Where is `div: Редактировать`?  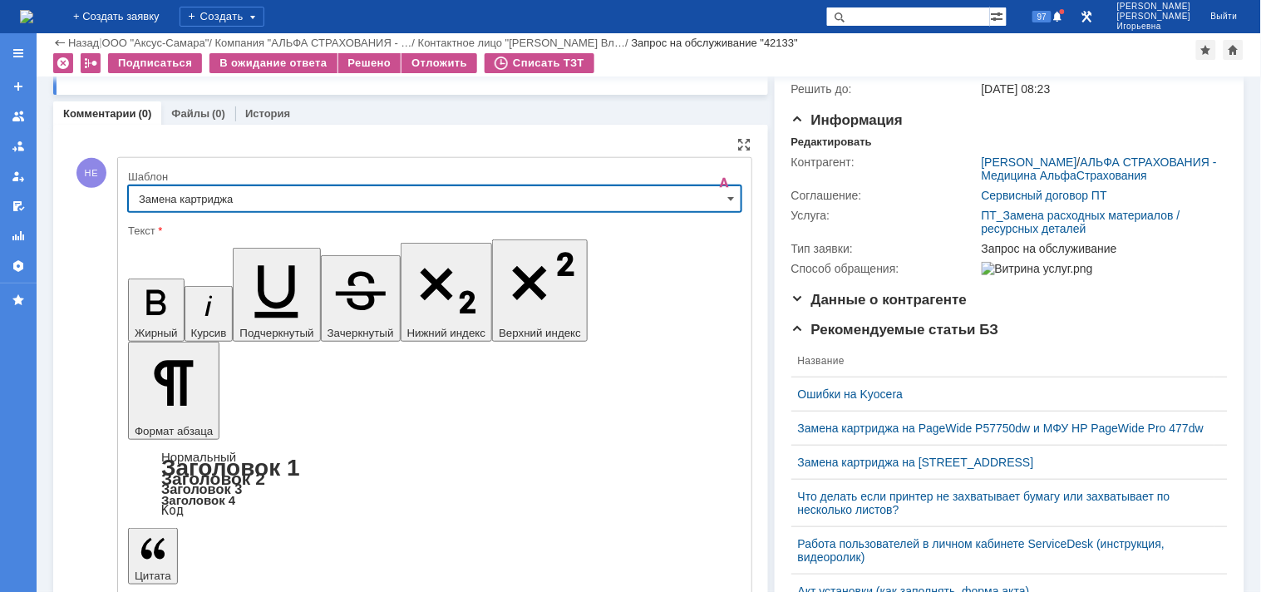
div: Редактировать is located at coordinates (832, 142).